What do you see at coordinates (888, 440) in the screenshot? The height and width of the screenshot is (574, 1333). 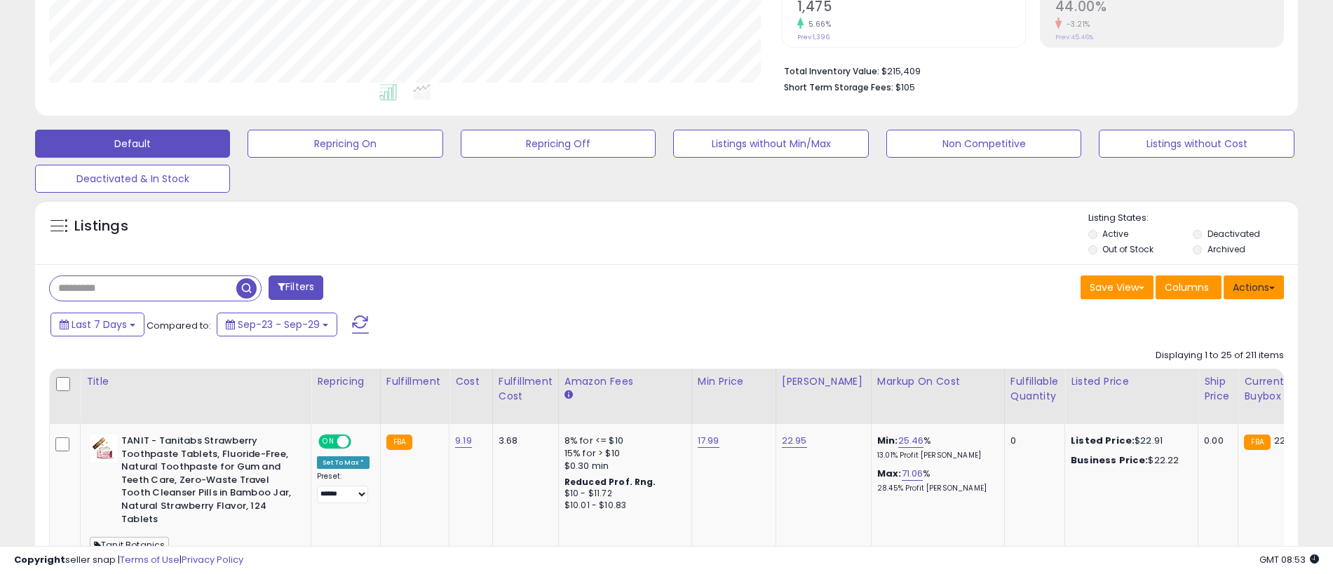 I see `b: Min:` at bounding box center [888, 440].